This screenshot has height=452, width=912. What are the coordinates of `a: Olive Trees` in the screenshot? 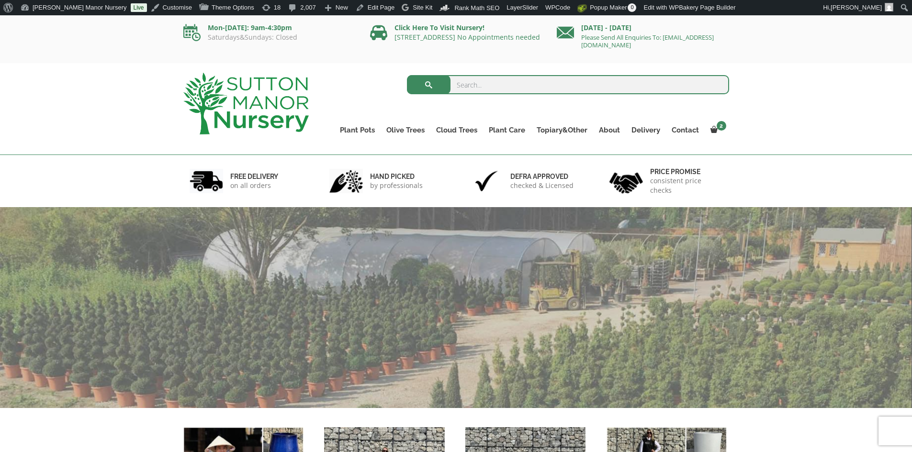 It's located at (405, 130).